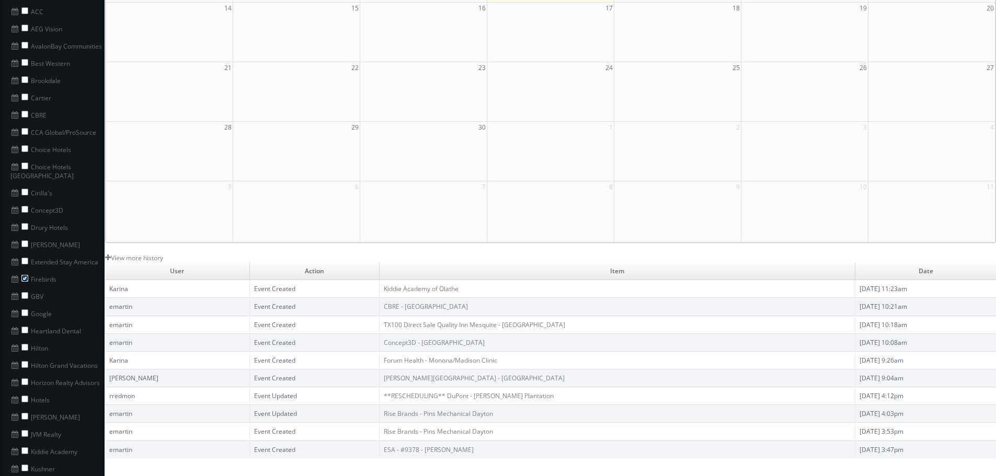  I want to click on span: 17, so click(609, 8).